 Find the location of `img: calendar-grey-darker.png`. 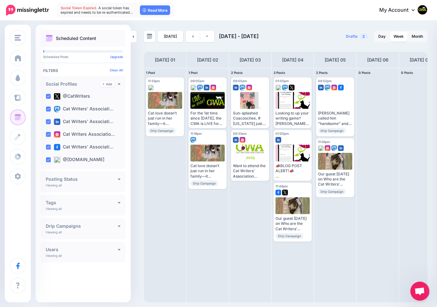

img: calendar-grey-darker.png is located at coordinates (150, 37).